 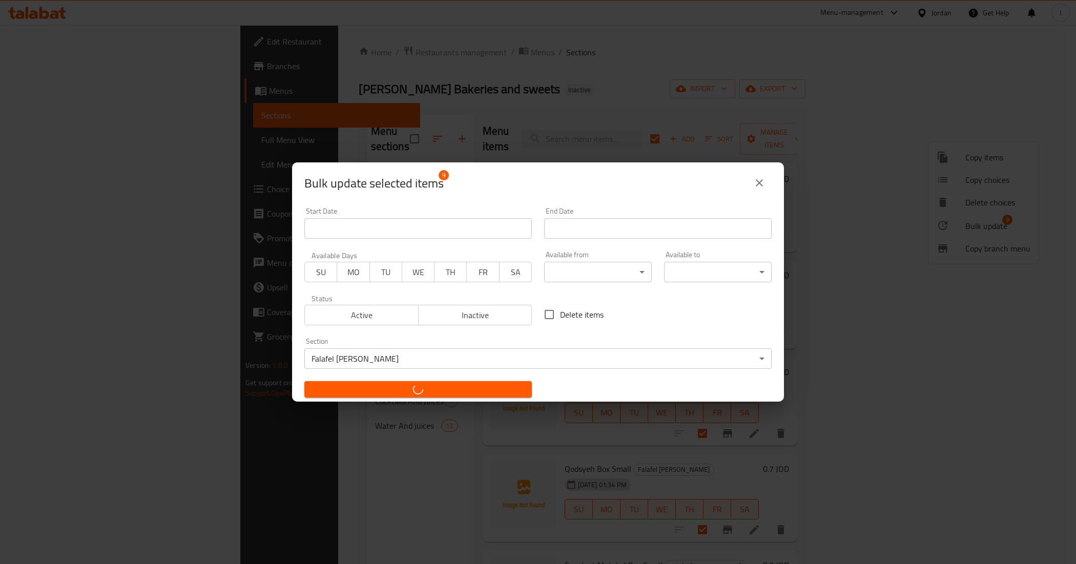 I want to click on span: TH, so click(x=450, y=272).